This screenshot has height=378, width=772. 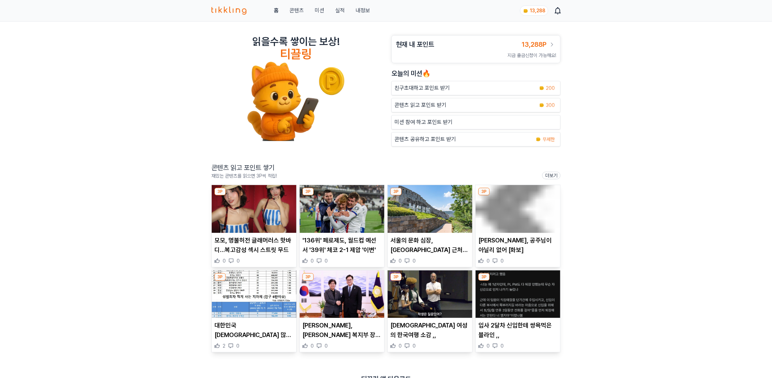 What do you see at coordinates (244, 167) in the screenshot?
I see `h2: 콘텐츠 읽고 포인트 쌓기` at bounding box center [244, 167].